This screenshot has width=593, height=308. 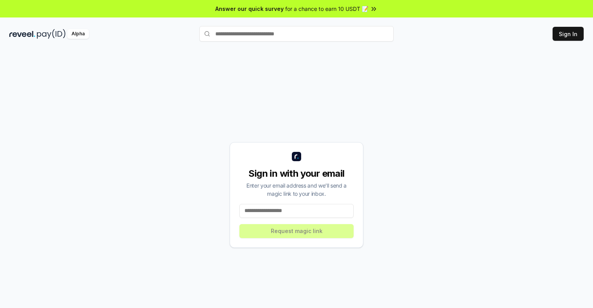 I want to click on div: Alpha, so click(x=78, y=34).